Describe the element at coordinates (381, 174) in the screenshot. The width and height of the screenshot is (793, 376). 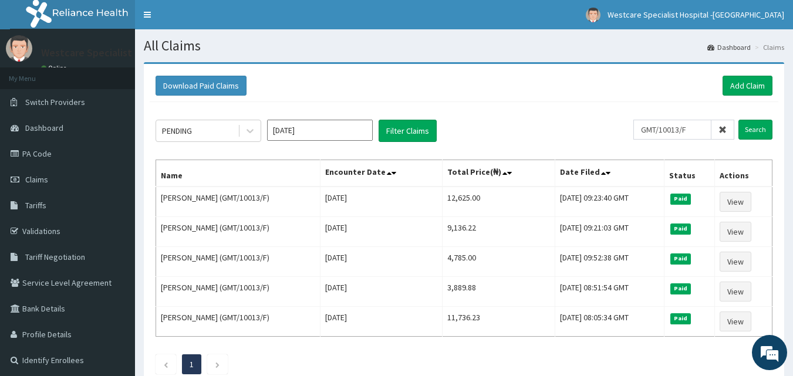
I see `th: Encounter Date` at that location.